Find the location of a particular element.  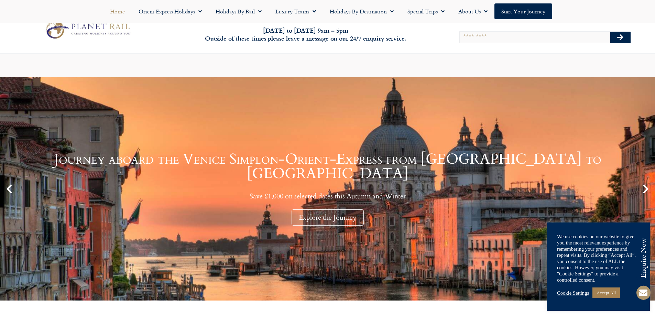

div: Next slide is located at coordinates (646, 189).